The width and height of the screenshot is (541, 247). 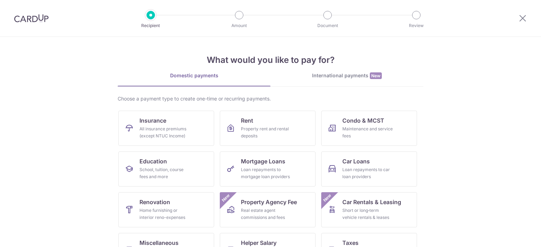 I want to click on span: Insurance, so click(x=153, y=121).